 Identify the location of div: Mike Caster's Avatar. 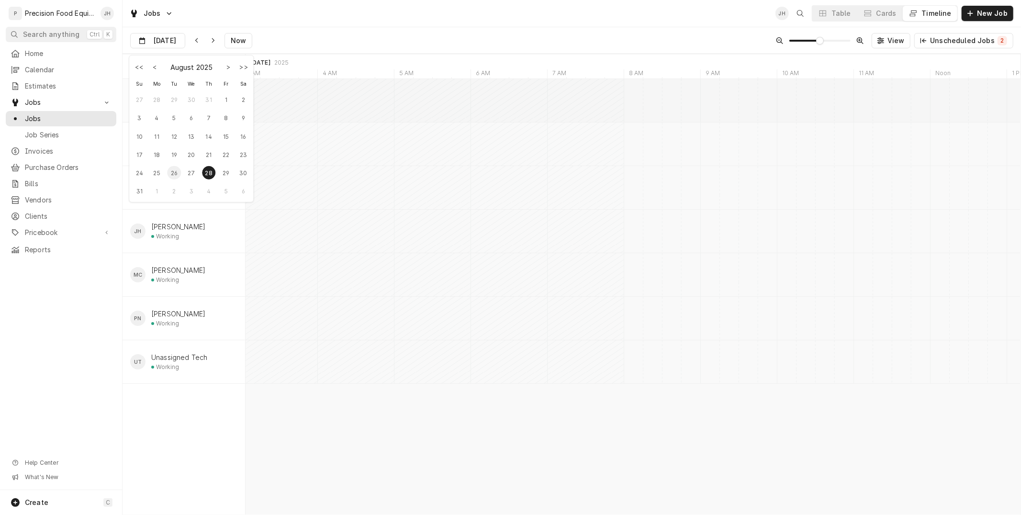
(138, 275).